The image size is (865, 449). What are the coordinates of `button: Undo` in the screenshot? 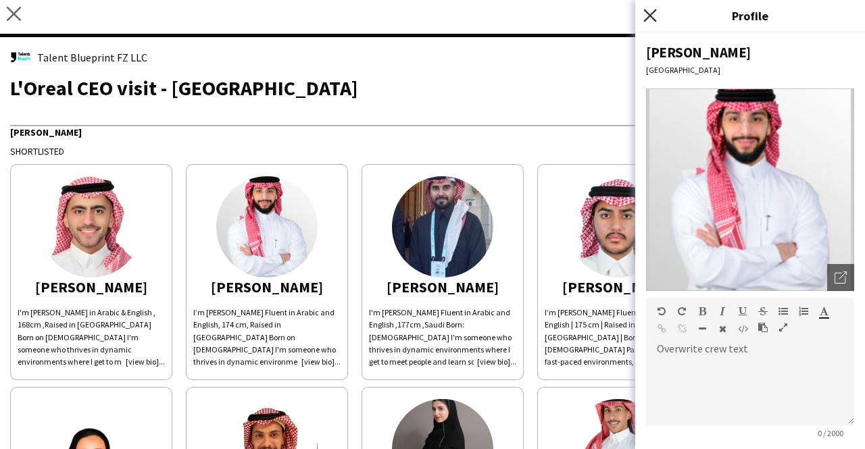 It's located at (662, 312).